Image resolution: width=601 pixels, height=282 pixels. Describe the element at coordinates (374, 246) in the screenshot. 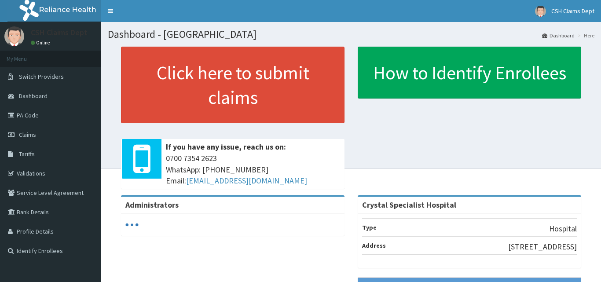

I see `b: Address` at that location.